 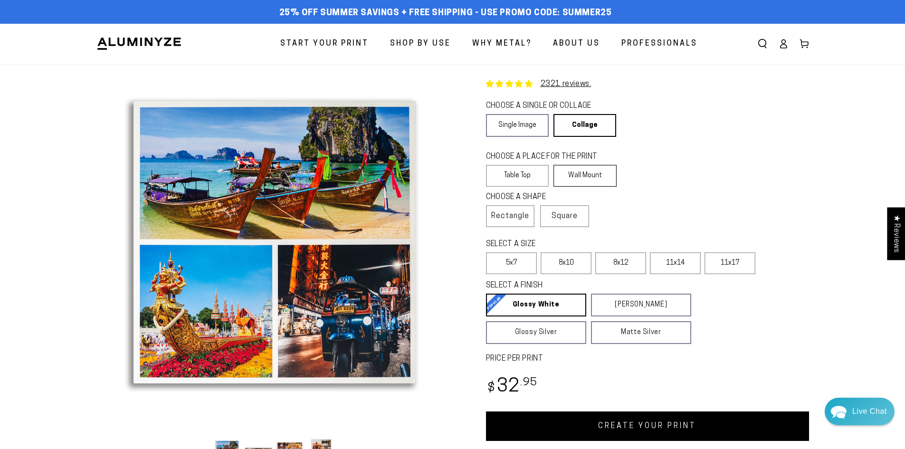 I want to click on a: Collage, so click(x=585, y=125).